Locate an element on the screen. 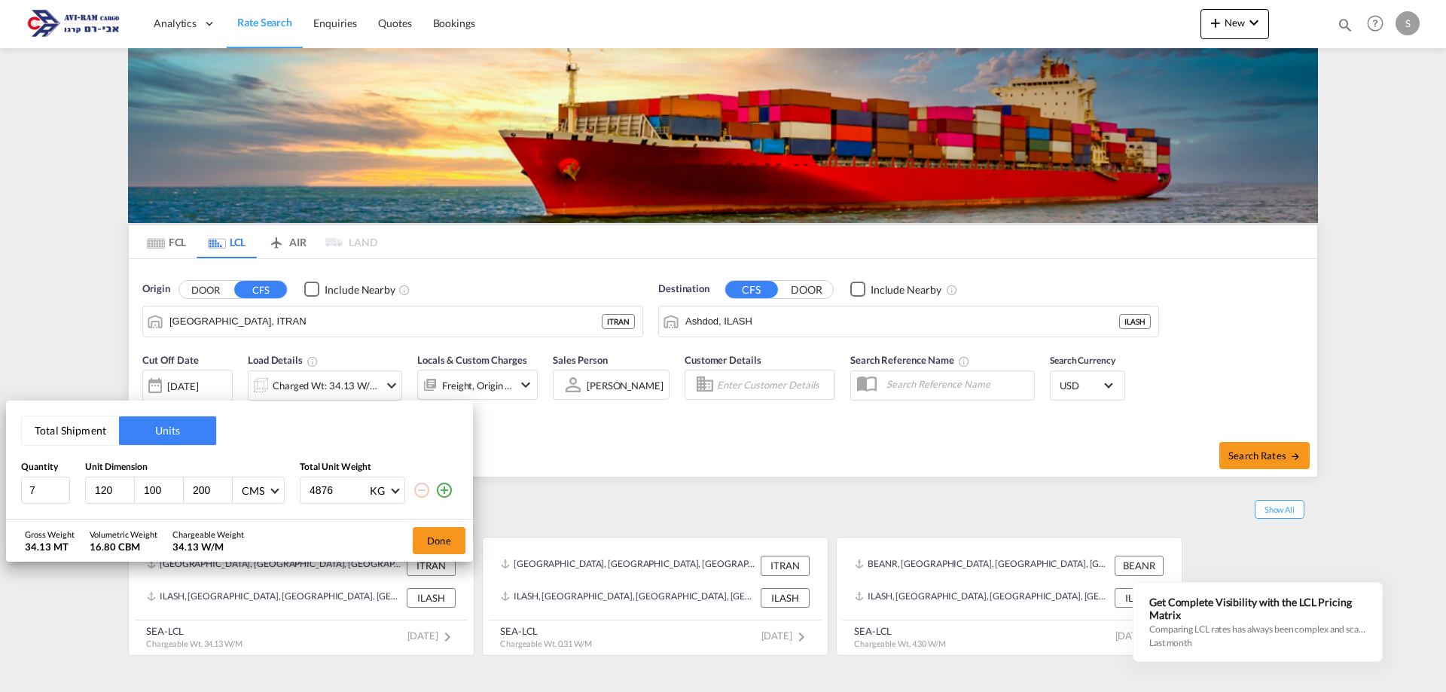  div: Unit Dimension is located at coordinates (185, 467).